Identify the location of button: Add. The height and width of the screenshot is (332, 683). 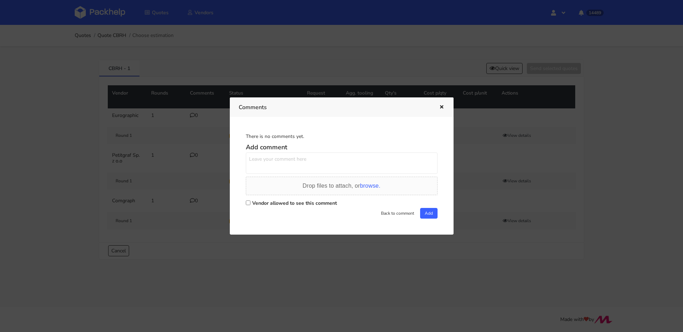
(429, 213).